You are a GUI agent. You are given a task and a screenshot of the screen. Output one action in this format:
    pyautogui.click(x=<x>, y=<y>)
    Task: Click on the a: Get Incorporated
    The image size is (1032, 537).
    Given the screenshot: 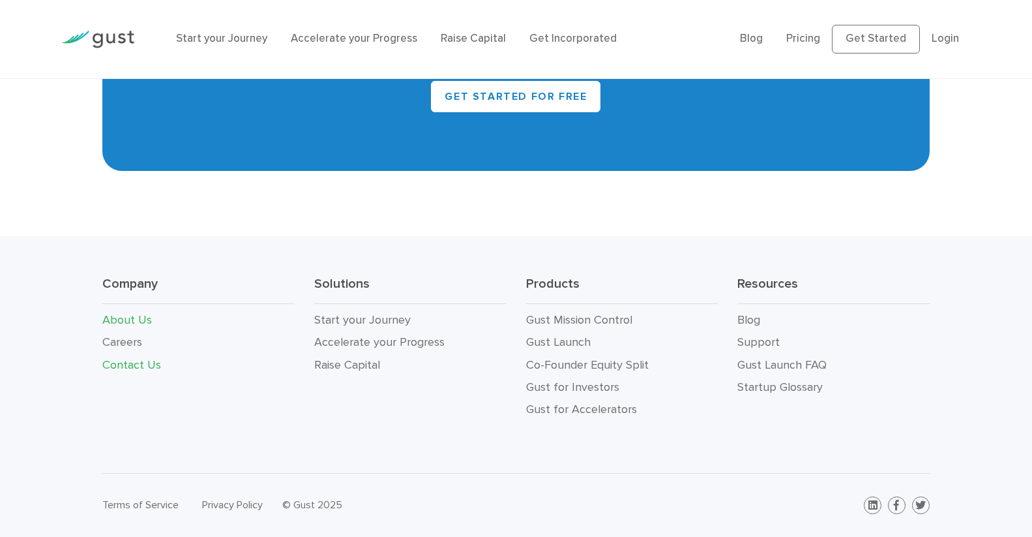 What is the action you would take?
    pyautogui.click(x=573, y=38)
    